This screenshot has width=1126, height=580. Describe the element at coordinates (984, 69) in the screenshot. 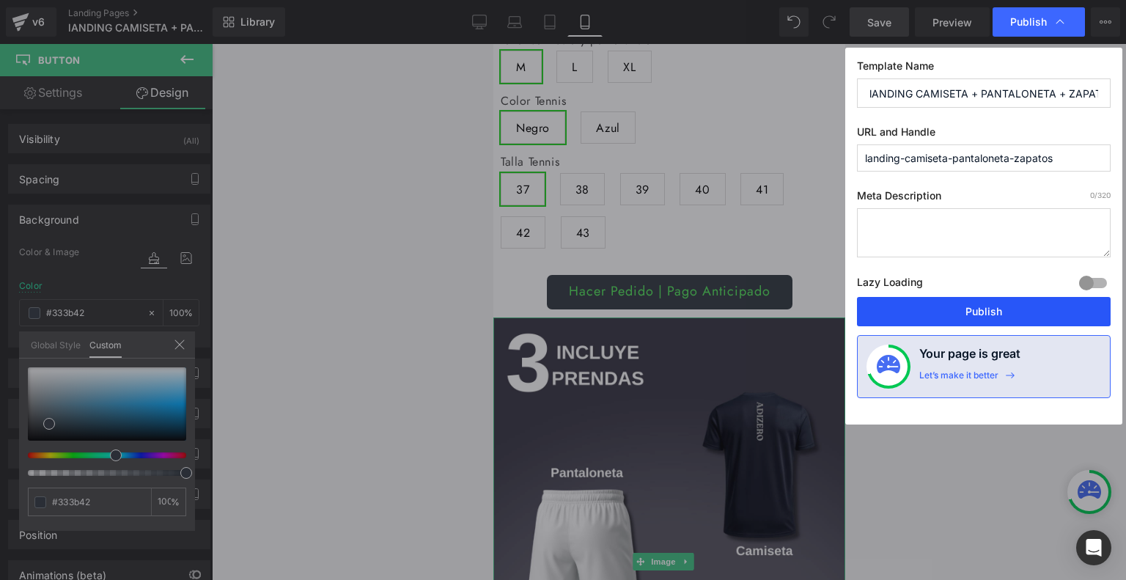

I see `label: Template Name` at that location.